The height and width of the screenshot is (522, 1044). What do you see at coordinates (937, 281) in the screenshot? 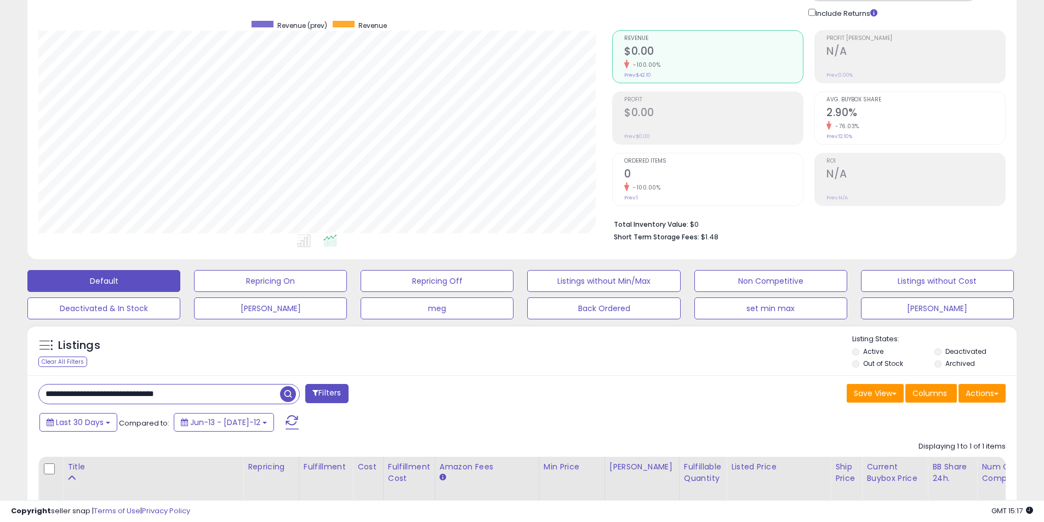
I see `button: Listings without Cost` at bounding box center [937, 281].